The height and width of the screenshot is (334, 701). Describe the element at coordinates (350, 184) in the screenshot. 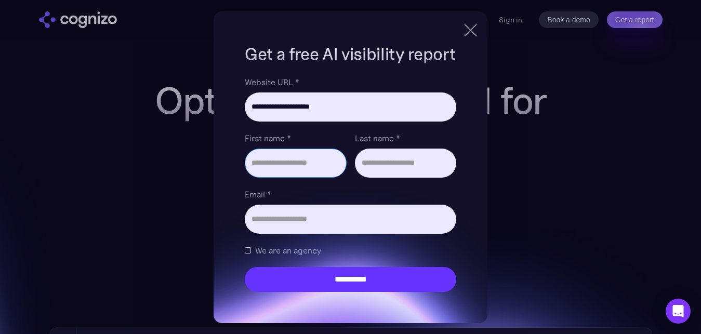

I see `form: Brand Report Form` at that location.